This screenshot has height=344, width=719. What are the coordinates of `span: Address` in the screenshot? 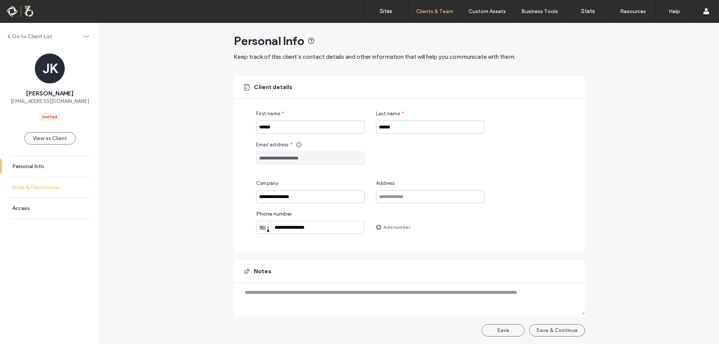 It's located at (385, 183).